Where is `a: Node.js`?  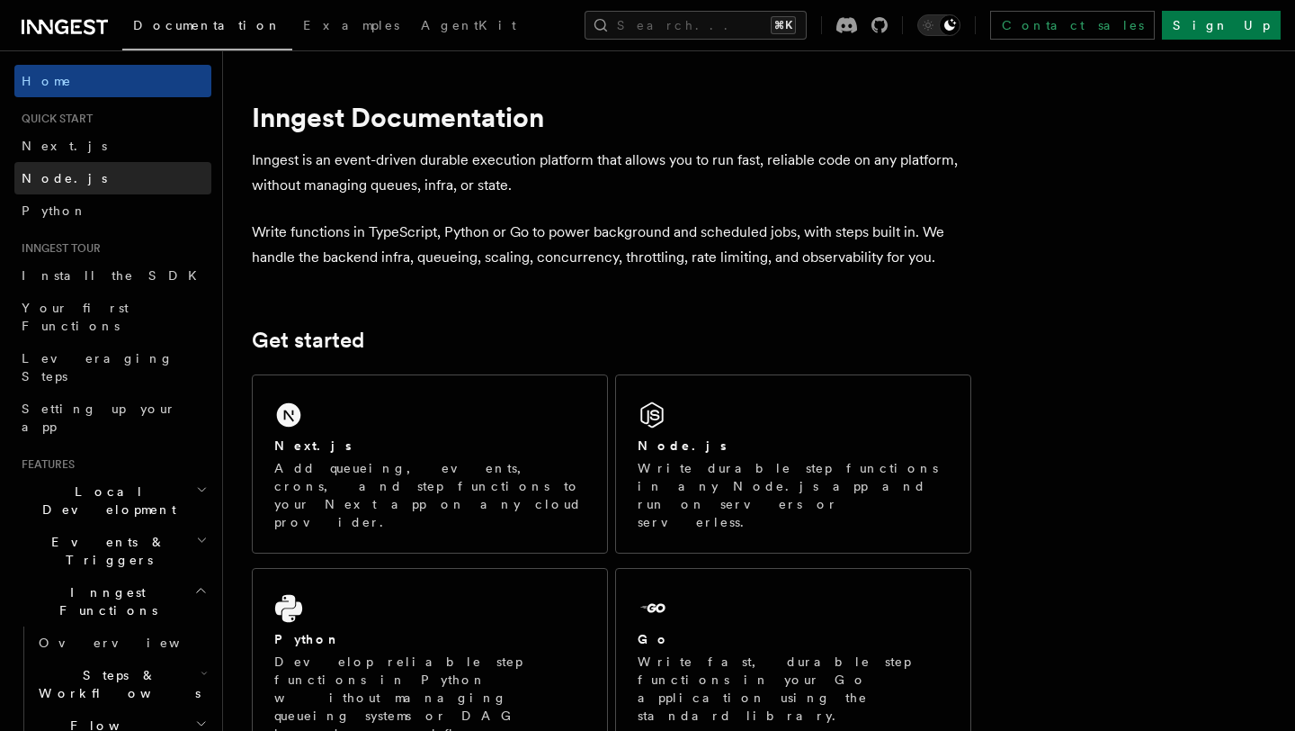
a: Node.js is located at coordinates (112, 178).